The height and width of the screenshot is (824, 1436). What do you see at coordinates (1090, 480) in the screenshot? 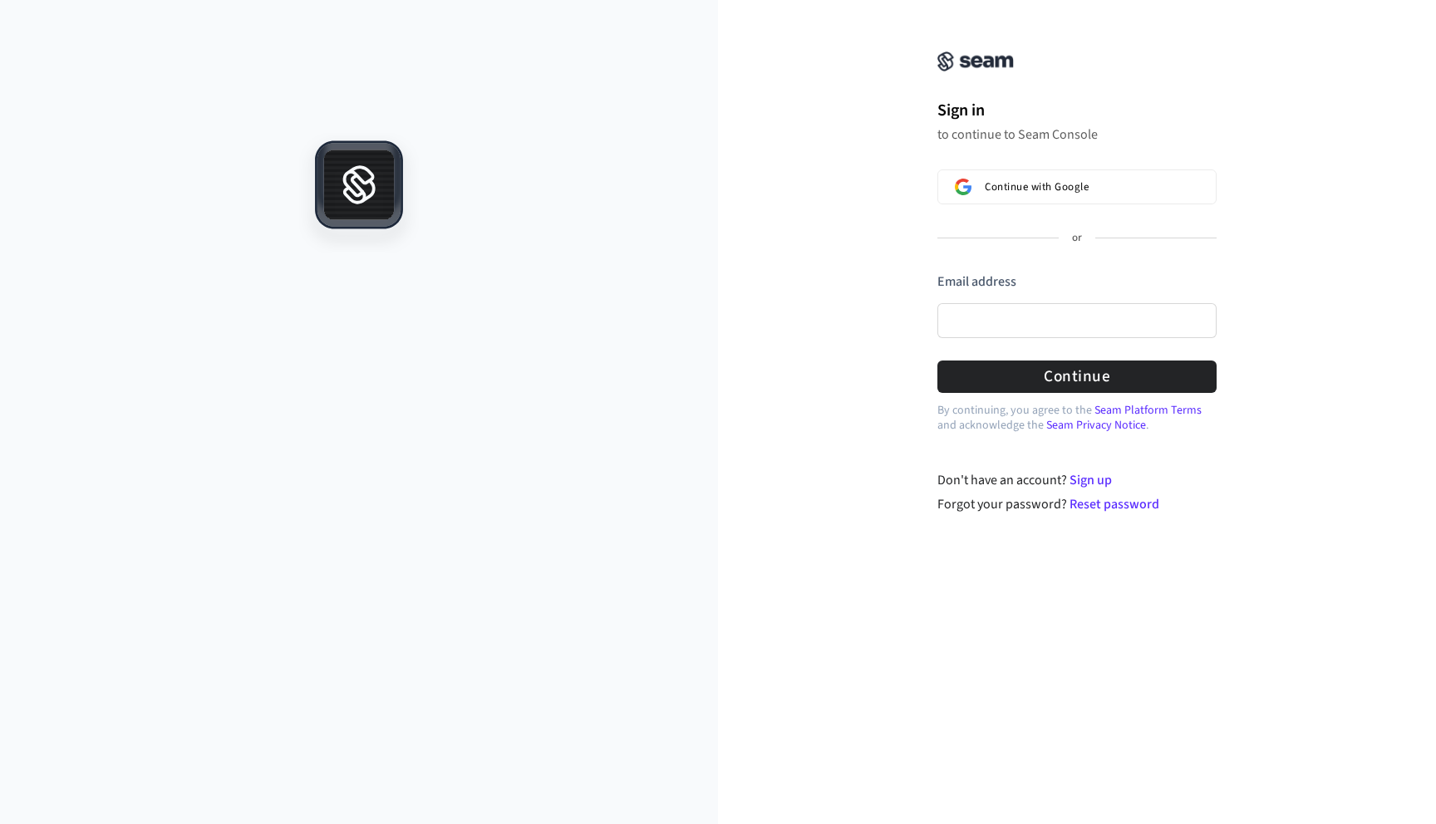
I see `a: Sign up` at bounding box center [1090, 480].